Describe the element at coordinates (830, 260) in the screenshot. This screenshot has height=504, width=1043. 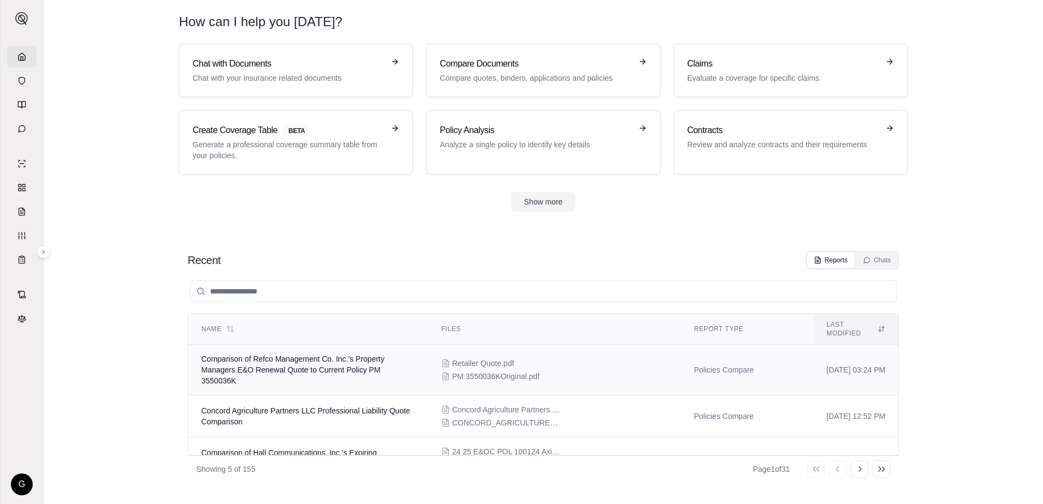
I see `button: Reports` at that location.